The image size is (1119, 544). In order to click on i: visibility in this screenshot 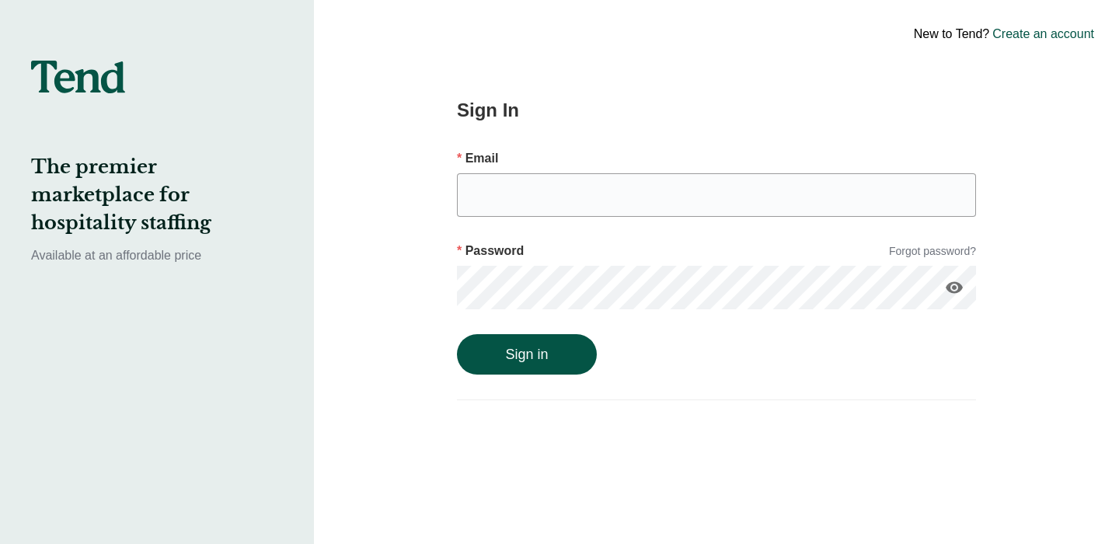, I will do `click(954, 288)`.